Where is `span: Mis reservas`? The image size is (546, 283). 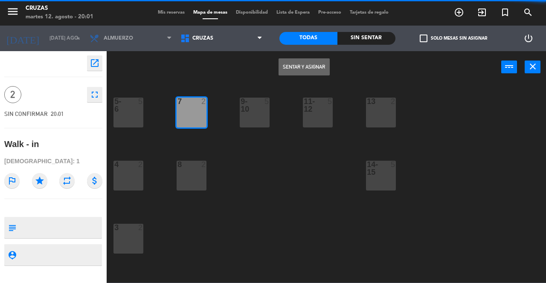 span: Mis reservas is located at coordinates (171, 12).